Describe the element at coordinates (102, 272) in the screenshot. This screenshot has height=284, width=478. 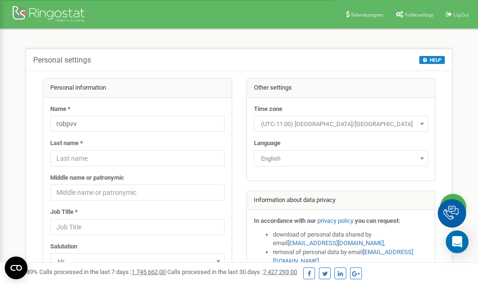
I see `span: Calls processed in the last 7 days :` at that location.